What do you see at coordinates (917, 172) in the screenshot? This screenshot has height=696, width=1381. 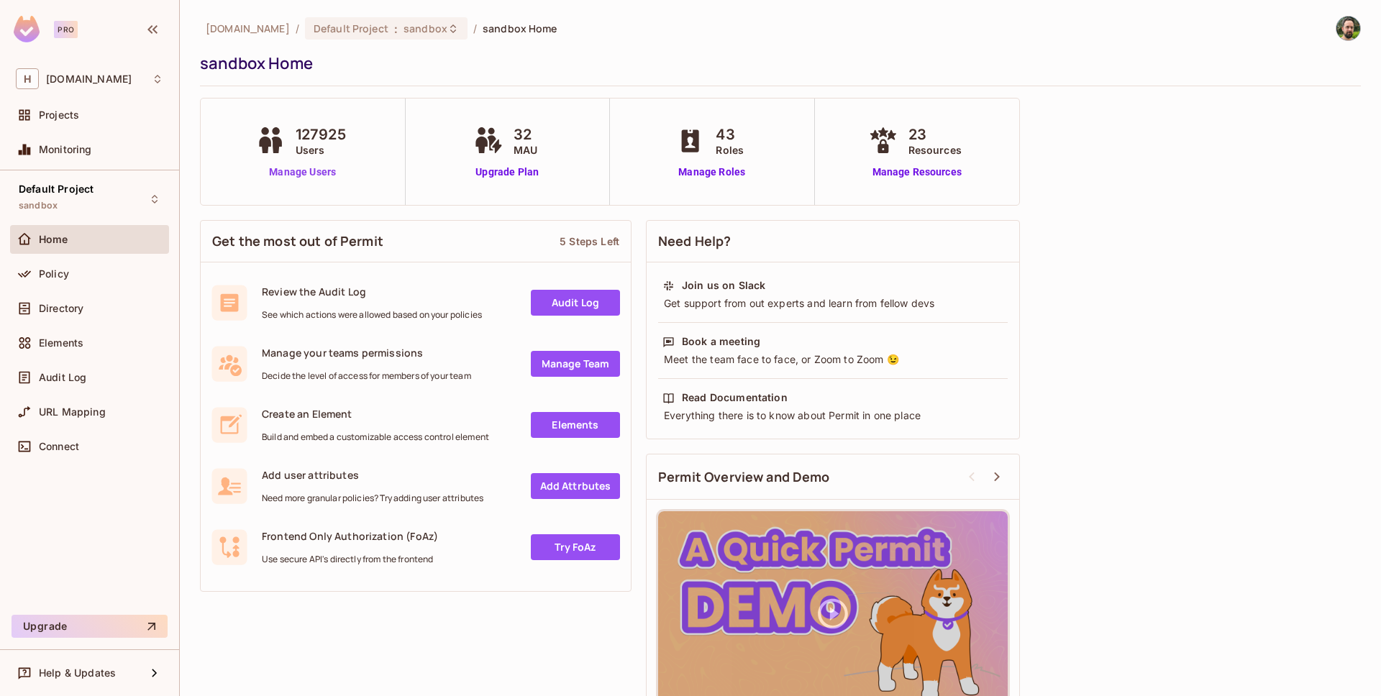 I see `a: Manage Resources` at bounding box center [917, 172].